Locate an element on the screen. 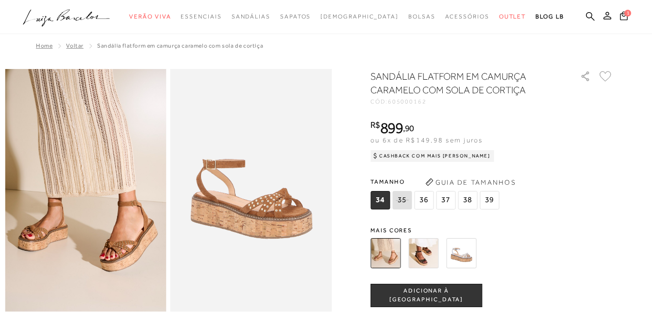 The width and height of the screenshot is (652, 312). img: SANDÁLIA FLATFORM EM CAMURÇA PRETA COM SOLA DE CORTIÇA is located at coordinates (424, 253).